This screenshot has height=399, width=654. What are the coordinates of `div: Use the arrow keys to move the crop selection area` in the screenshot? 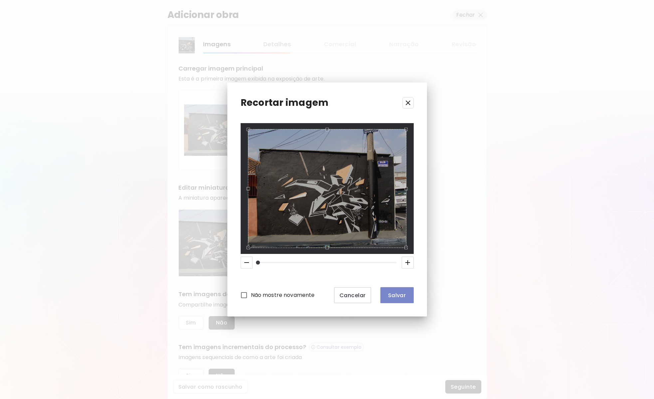 It's located at (327, 188).